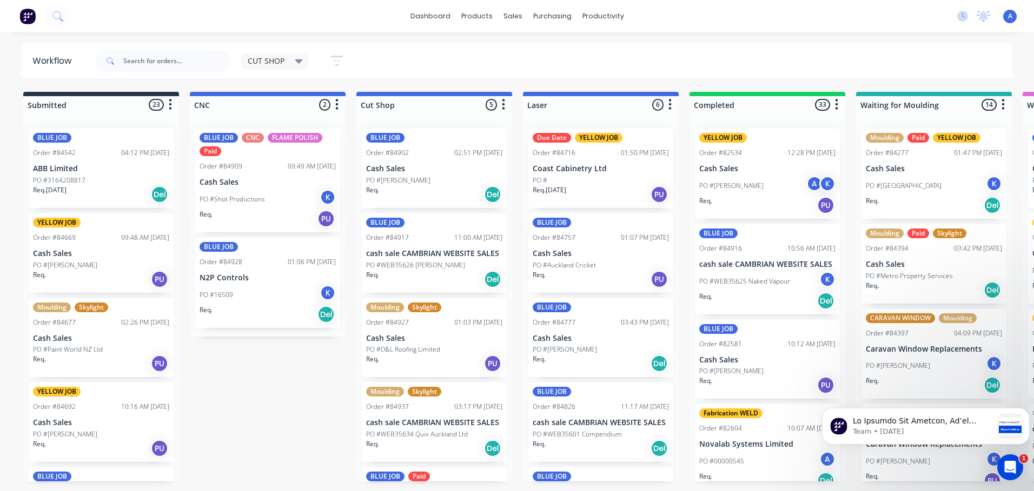 This screenshot has width=1034, height=491. Describe the element at coordinates (887, 249) in the screenshot. I see `div: Order #84394` at that location.